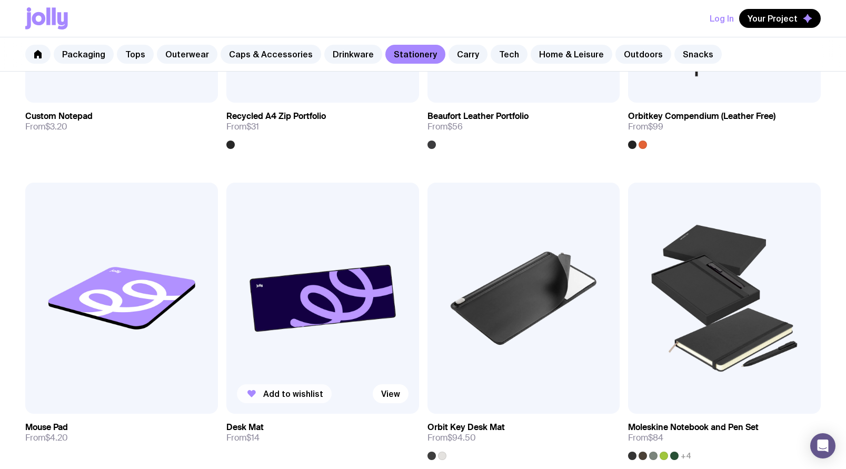  I want to click on h3: Recycled A4 Zip Portfolio, so click(276, 116).